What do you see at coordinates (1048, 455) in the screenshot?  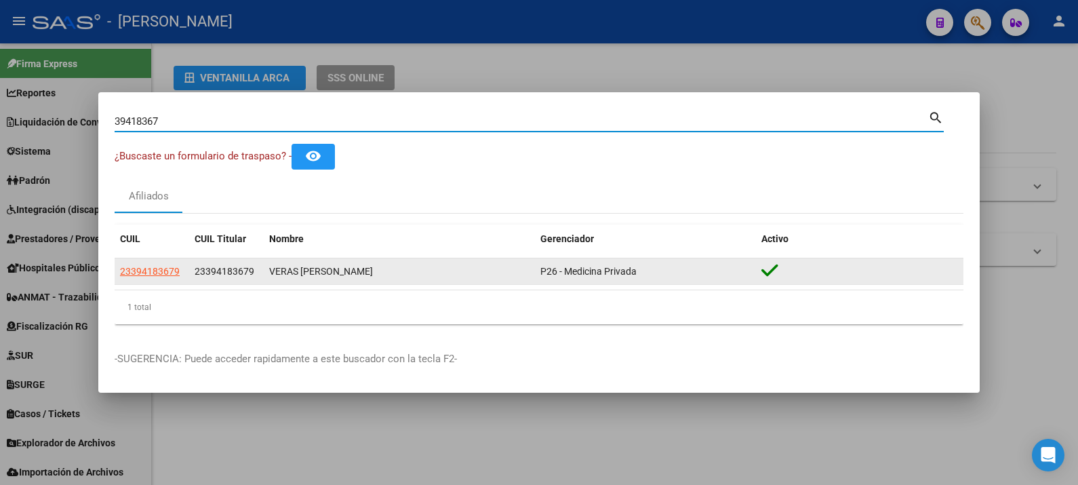 I see `div: Open Intercom Messenger` at bounding box center [1048, 455].